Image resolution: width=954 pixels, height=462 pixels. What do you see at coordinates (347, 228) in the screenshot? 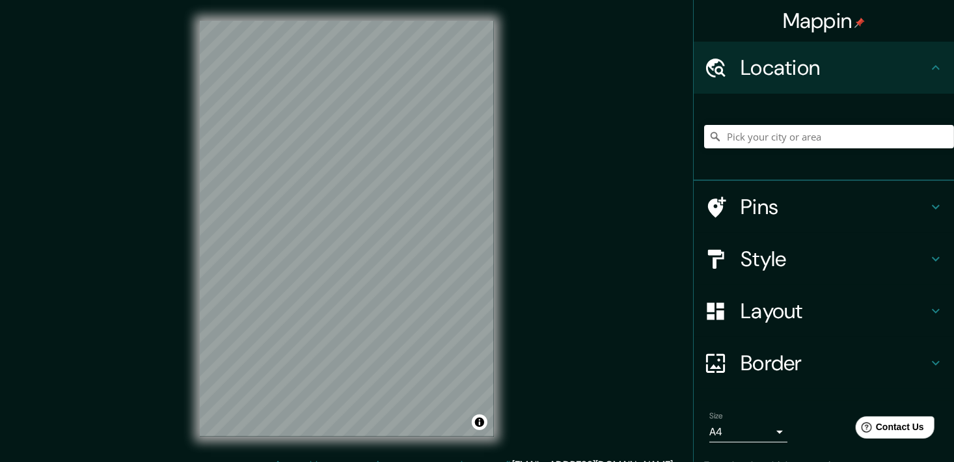
I see `canvas: Map` at bounding box center [347, 228].